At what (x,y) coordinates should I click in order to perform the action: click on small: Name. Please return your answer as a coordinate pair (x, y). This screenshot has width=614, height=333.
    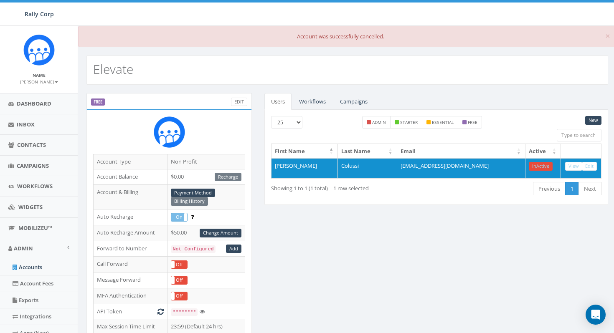
    Looking at the image, I should click on (39, 75).